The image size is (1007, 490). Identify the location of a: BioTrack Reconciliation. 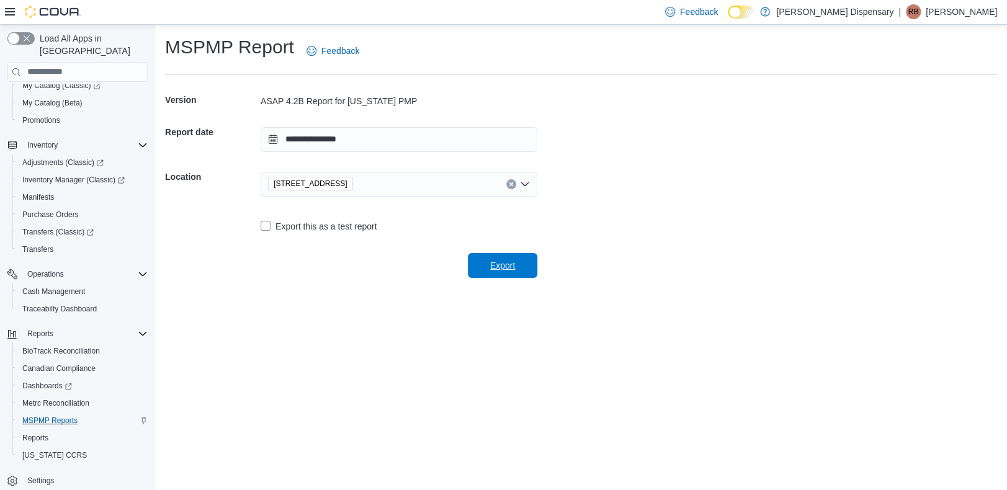
(61, 351).